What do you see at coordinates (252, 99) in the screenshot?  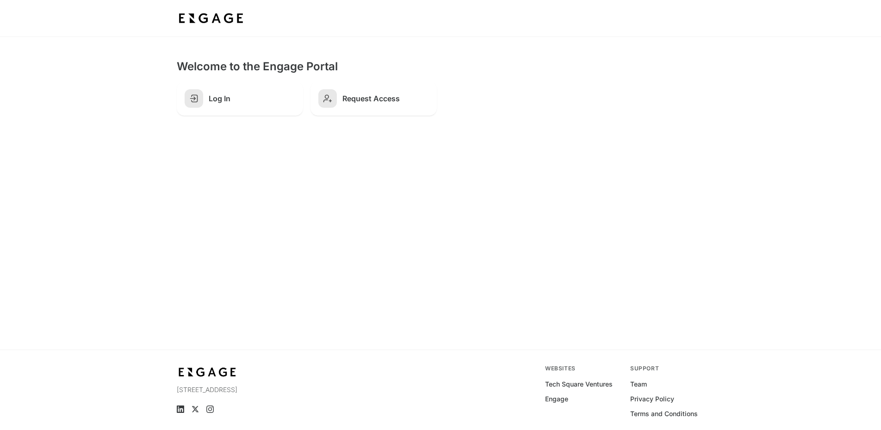 I see `h2: Log In` at bounding box center [252, 99].